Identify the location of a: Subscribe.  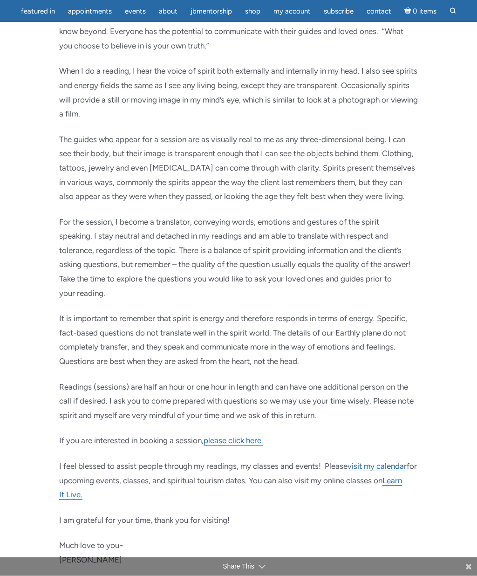
(339, 11).